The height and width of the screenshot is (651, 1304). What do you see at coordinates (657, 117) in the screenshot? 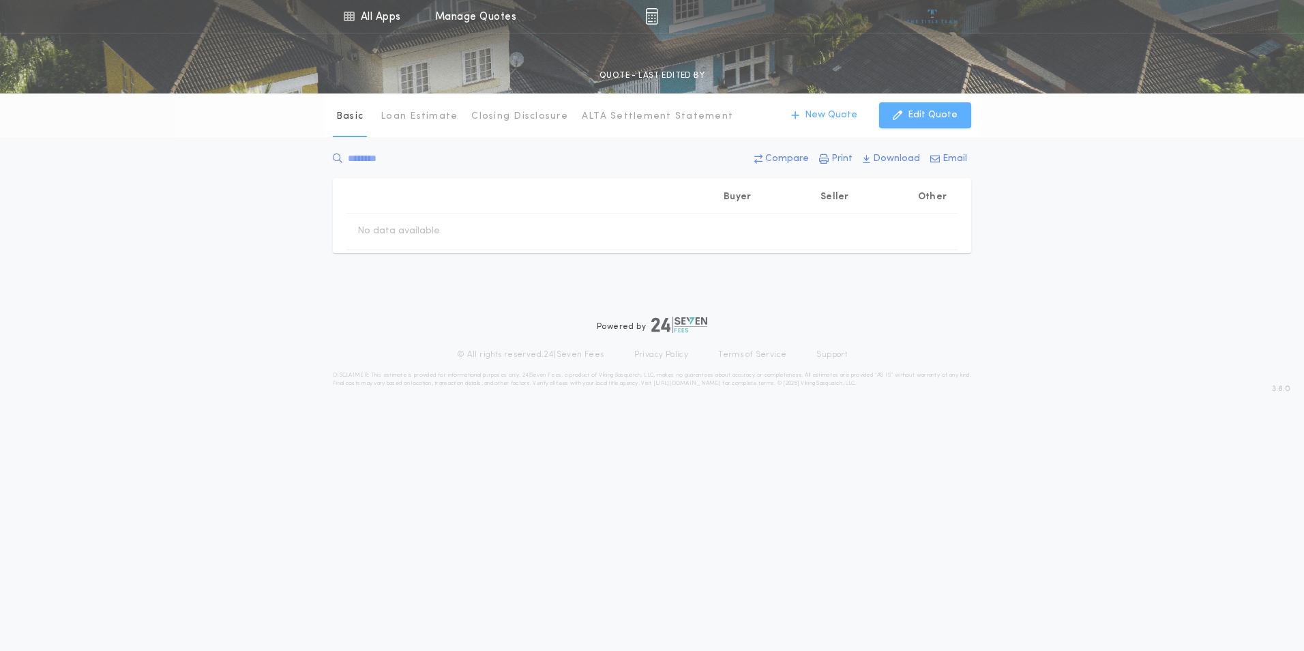
I see `p: ALTA Settlement Statement` at bounding box center [657, 117].